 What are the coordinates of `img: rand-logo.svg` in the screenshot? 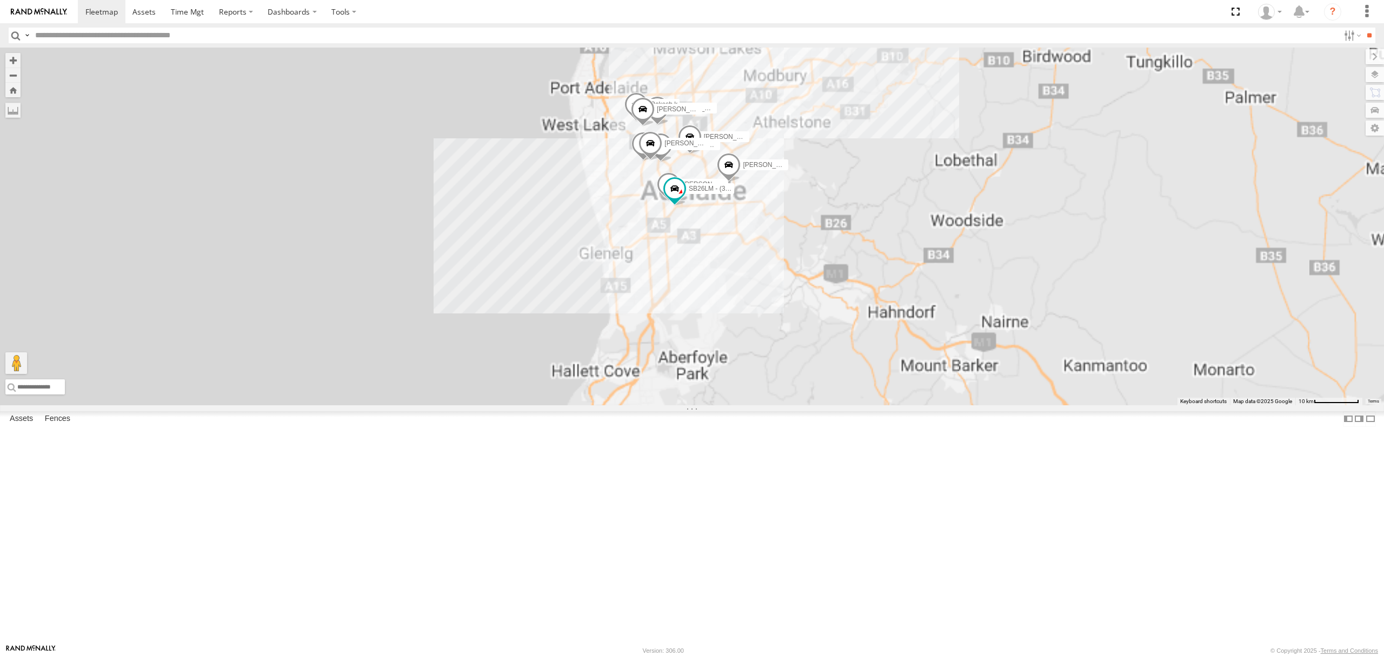 It's located at (39, 12).